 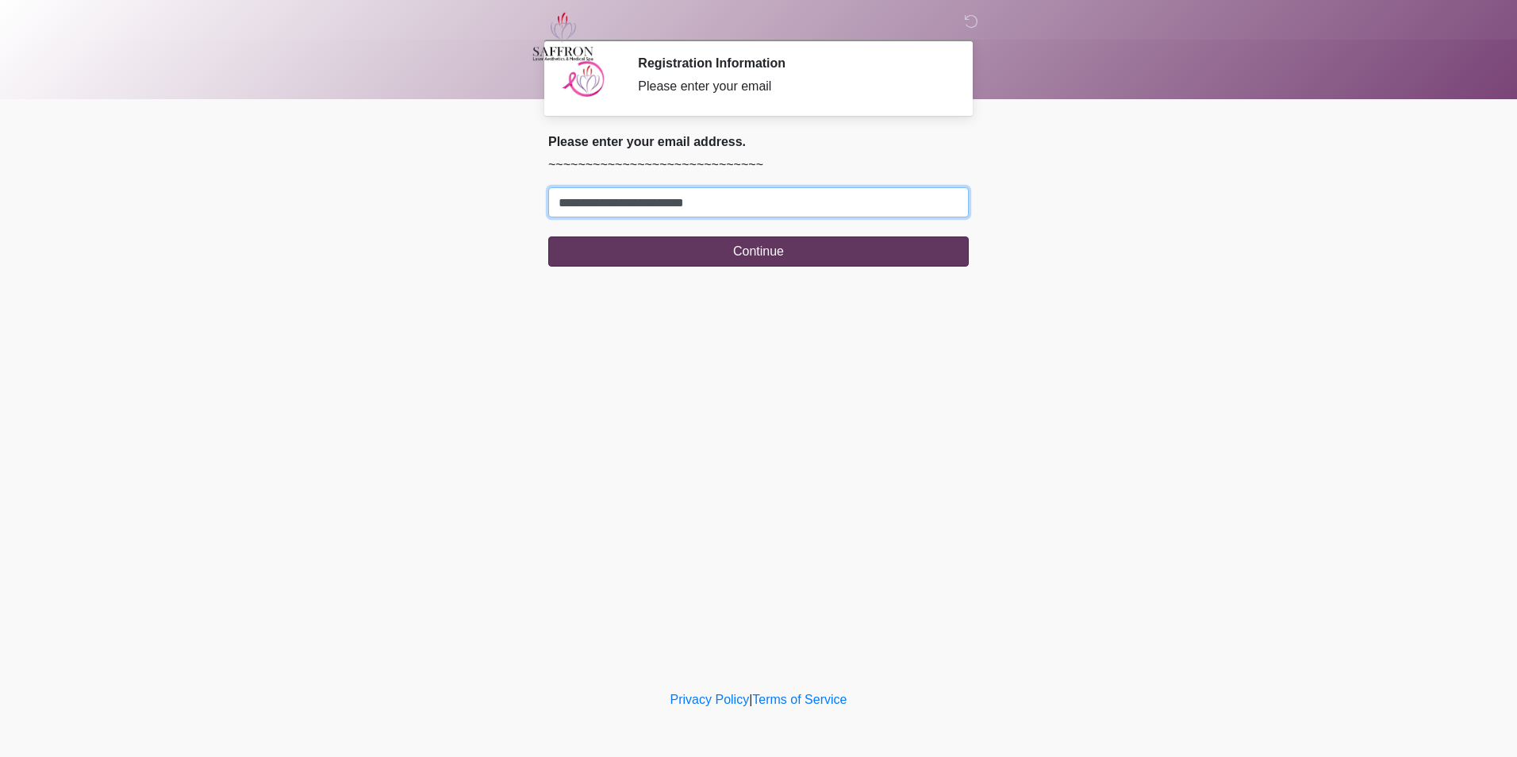 I want to click on a: Privacy Policy, so click(x=710, y=699).